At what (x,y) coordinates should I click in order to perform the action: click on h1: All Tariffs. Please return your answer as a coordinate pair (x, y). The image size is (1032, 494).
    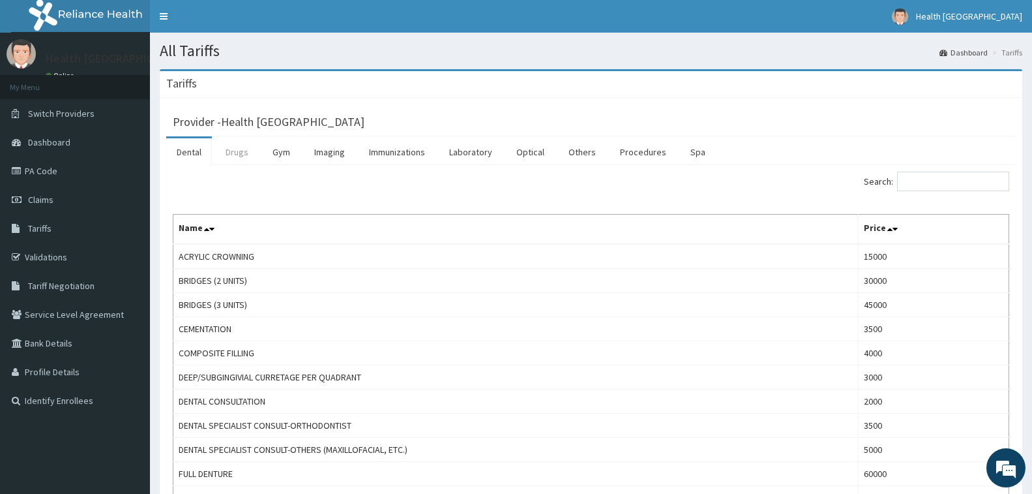
    Looking at the image, I should click on (591, 51).